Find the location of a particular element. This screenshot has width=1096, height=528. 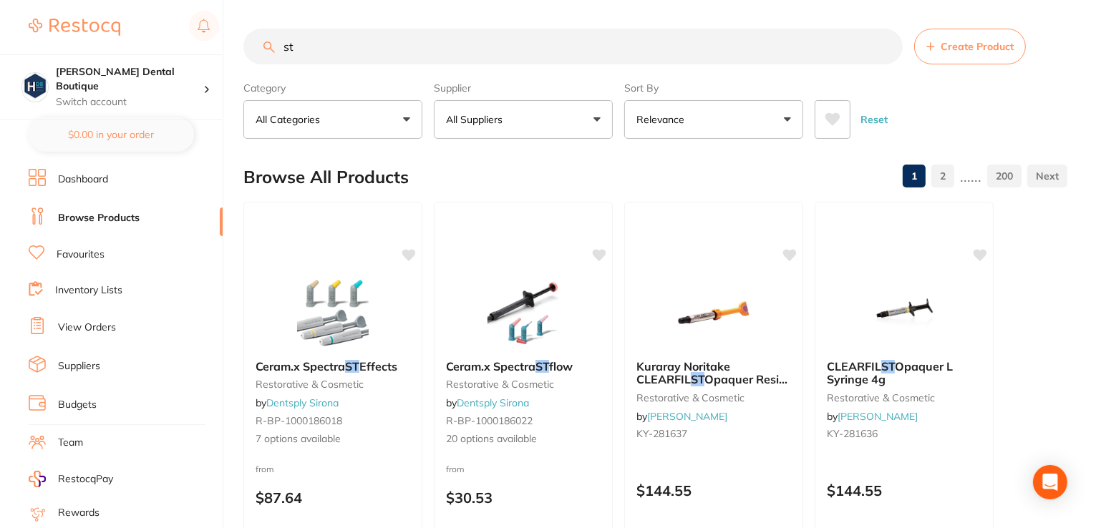

span: Effects is located at coordinates (378, 366).